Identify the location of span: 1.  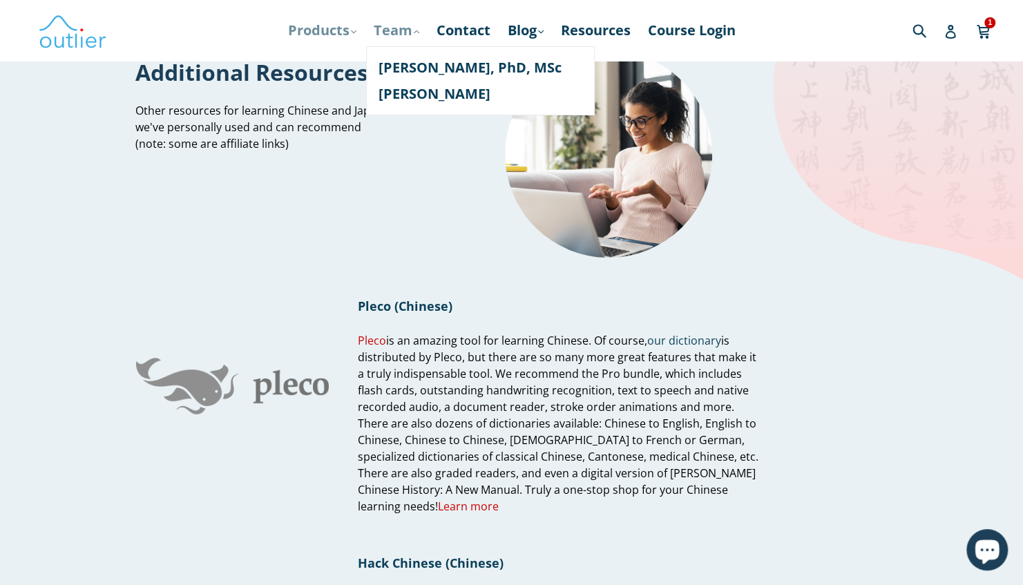
(990, 22).